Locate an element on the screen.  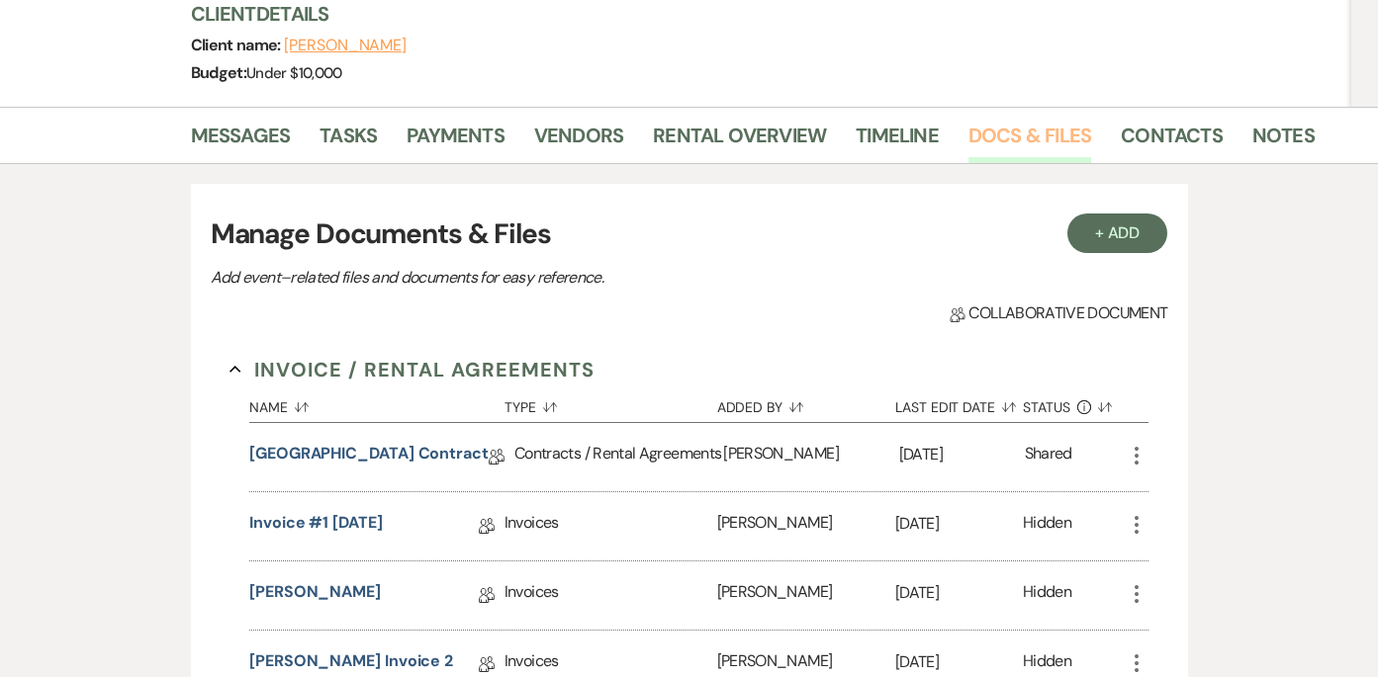
span: Client name: is located at coordinates (237, 45).